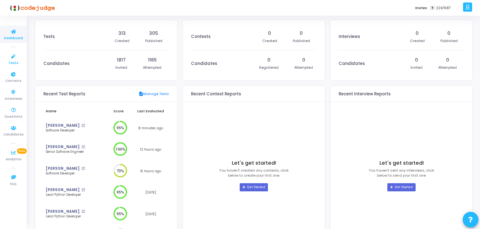  Describe the element at coordinates (269, 68) in the screenshot. I see `div: Registered` at that location.